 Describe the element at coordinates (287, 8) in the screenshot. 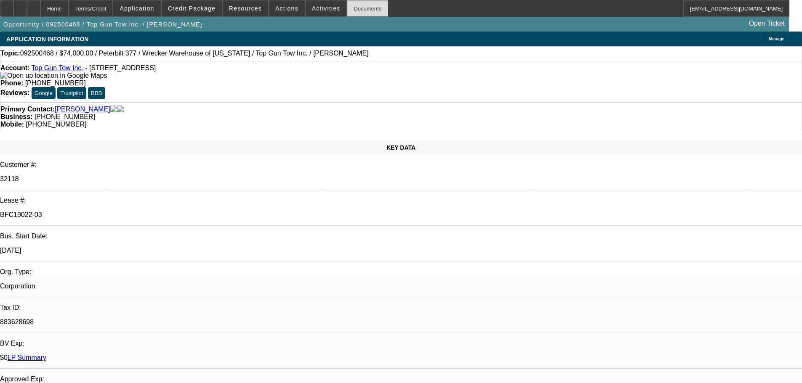

I see `button: Actions` at that location.